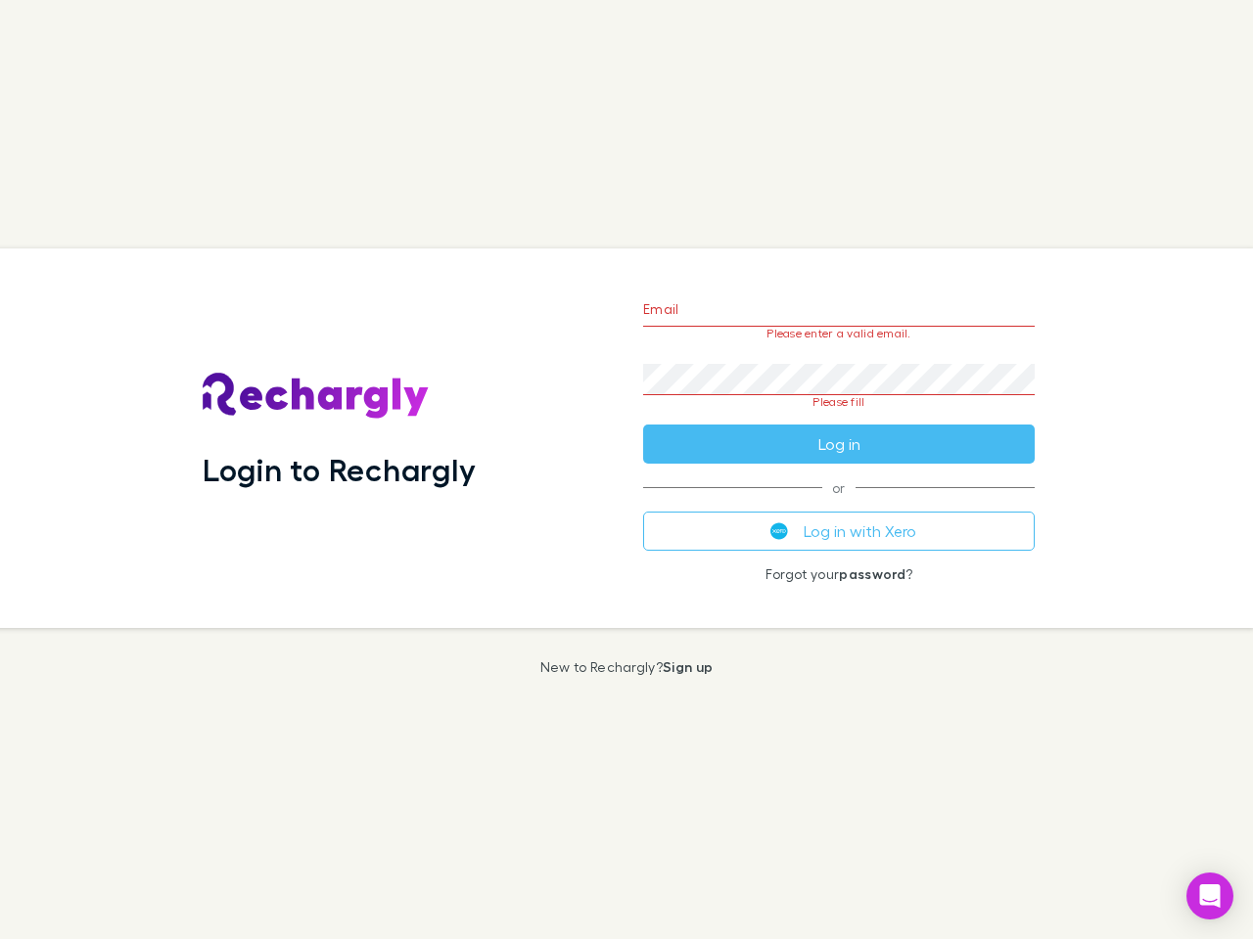 Image resolution: width=1253 pixels, height=939 pixels. Describe the element at coordinates (839, 531) in the screenshot. I see `button: Log in with Xero` at that location.